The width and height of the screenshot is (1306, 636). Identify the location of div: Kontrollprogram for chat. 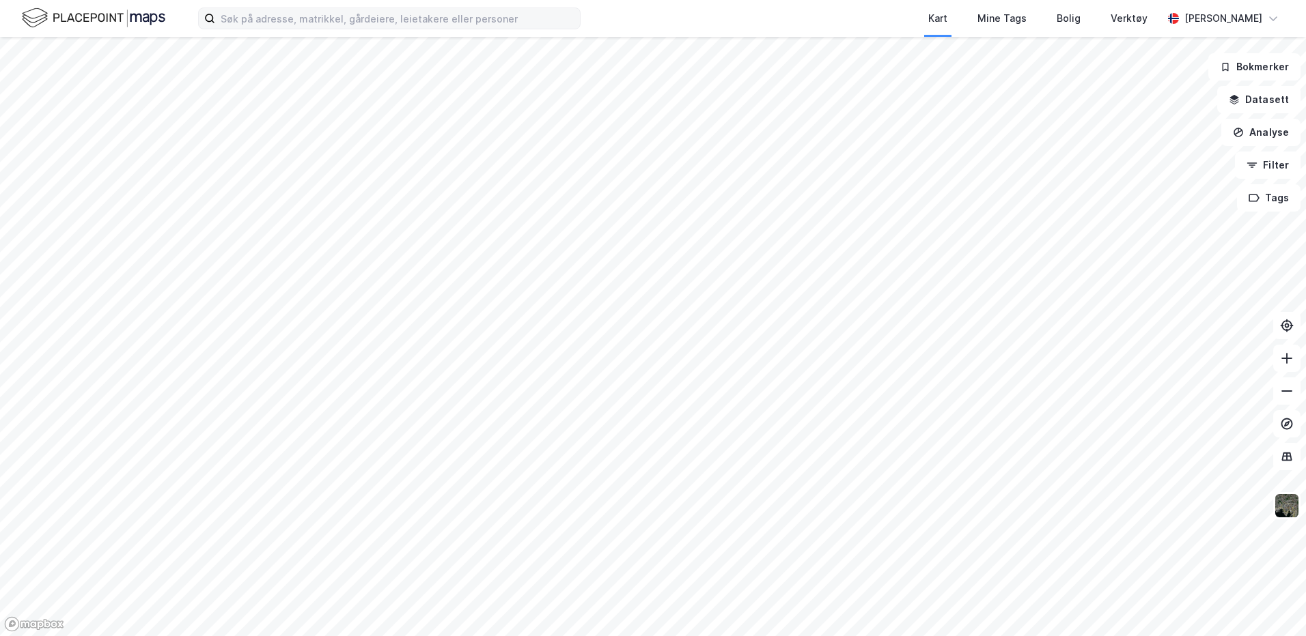
(1272, 604).